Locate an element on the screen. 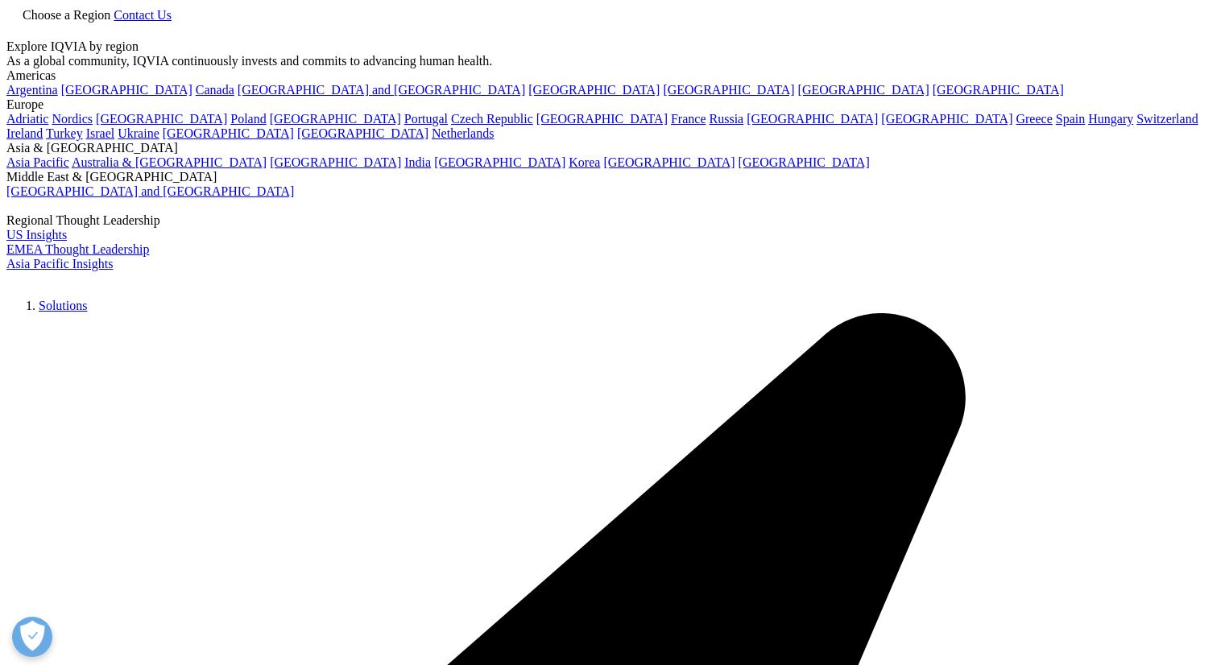 The width and height of the screenshot is (1225, 665). a: Portugal is located at coordinates (426, 118).